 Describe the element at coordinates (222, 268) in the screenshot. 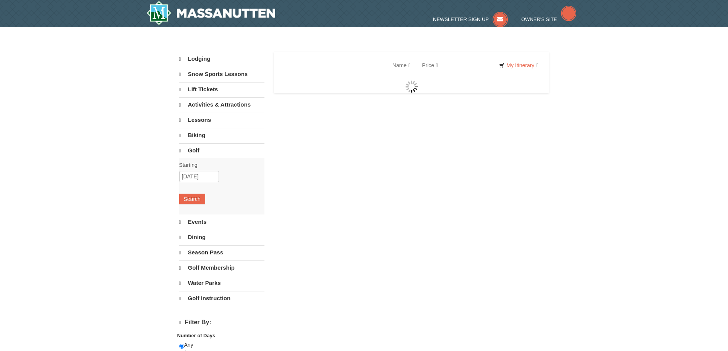

I see `a: Golf Membership` at that location.